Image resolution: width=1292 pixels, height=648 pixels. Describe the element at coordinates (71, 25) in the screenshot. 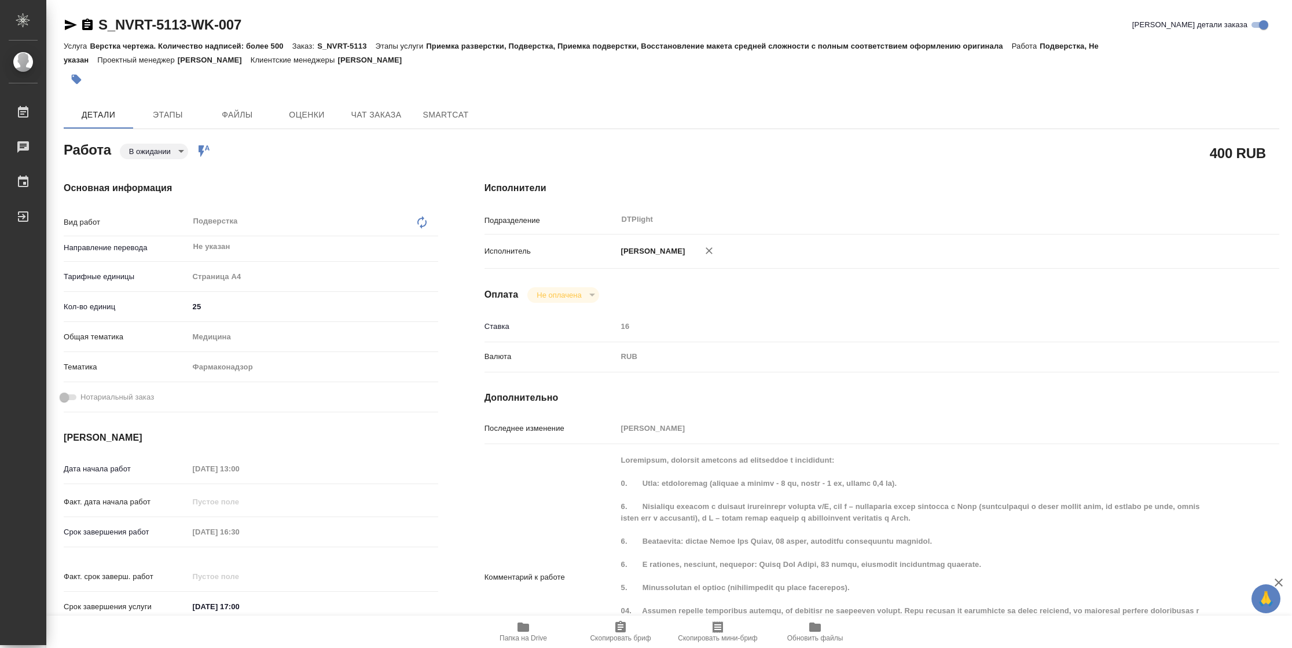

I see `button: Скопировать ссылку для ЯМессенджера` at that location.